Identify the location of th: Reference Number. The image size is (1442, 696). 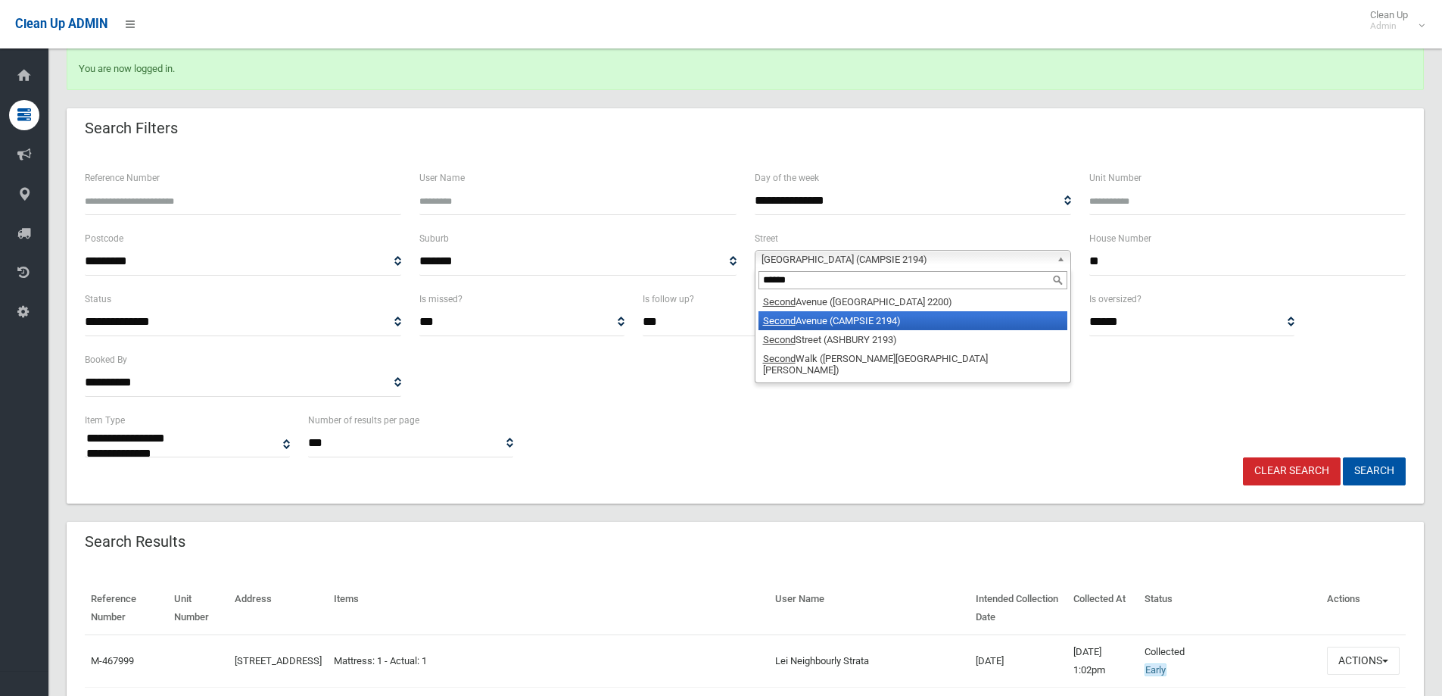
(126, 608).